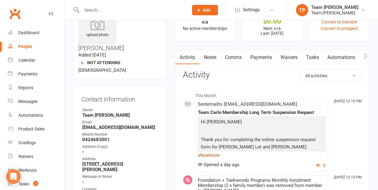 Image resolution: width=378 pixels, height=190 pixels. Describe the element at coordinates (13, 176) in the screenshot. I see `div: Open Intercom Messenger` at that location.